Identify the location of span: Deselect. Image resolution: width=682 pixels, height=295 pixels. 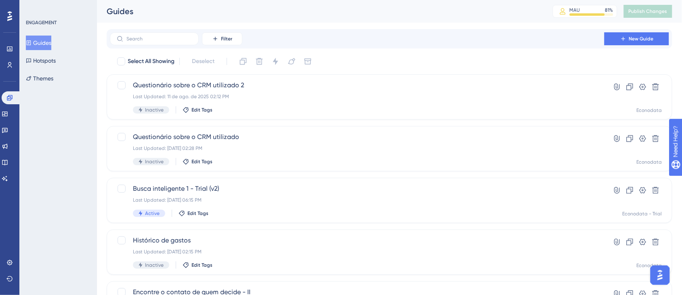
(203, 61).